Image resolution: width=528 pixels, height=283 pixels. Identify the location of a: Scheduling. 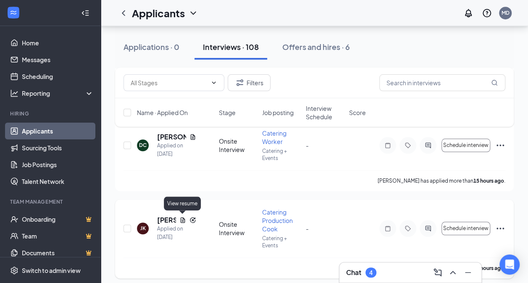
(58, 76).